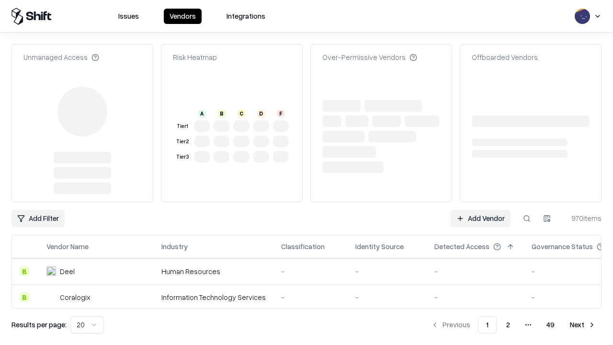  Describe the element at coordinates (213, 271) in the screenshot. I see `div: Human Resources` at that location.